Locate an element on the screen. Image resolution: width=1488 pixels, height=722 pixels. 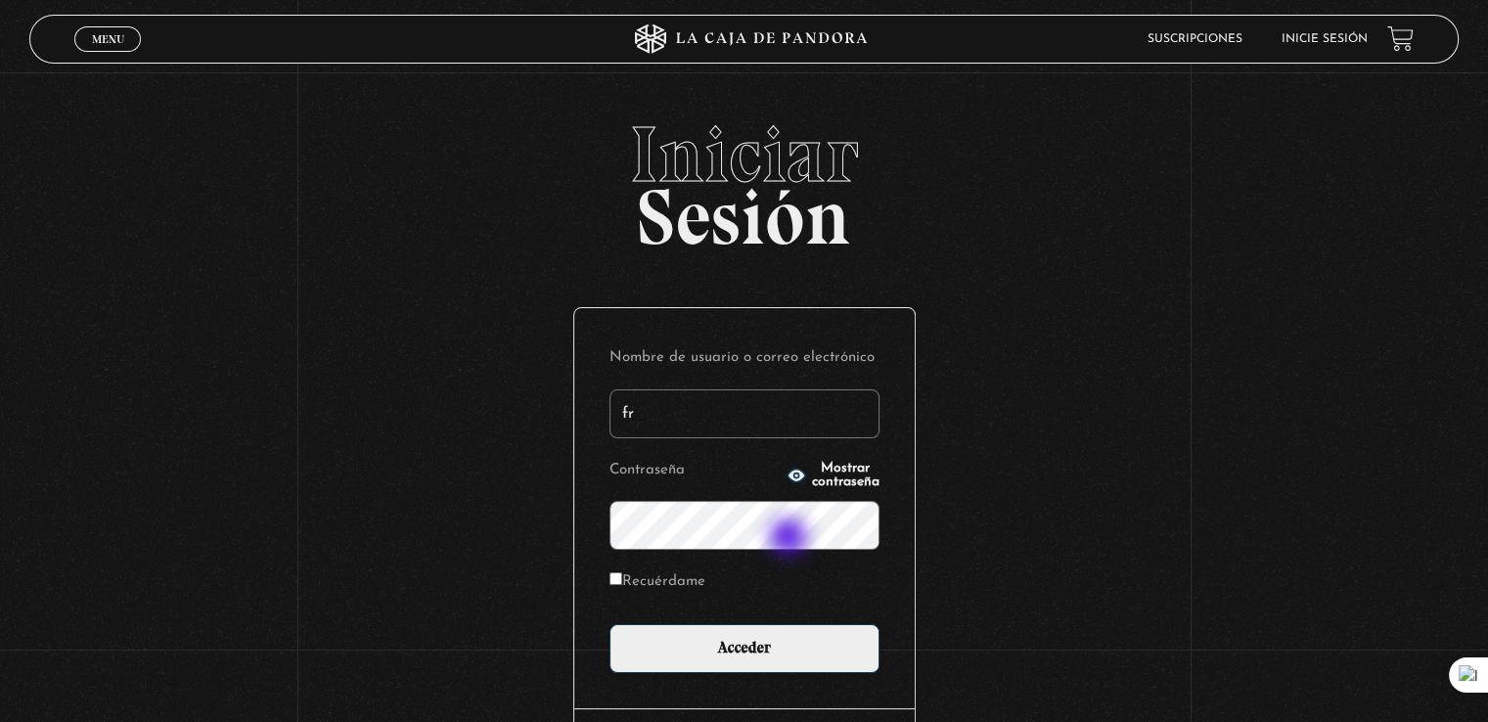
label: Recuérdame is located at coordinates (657, 582).